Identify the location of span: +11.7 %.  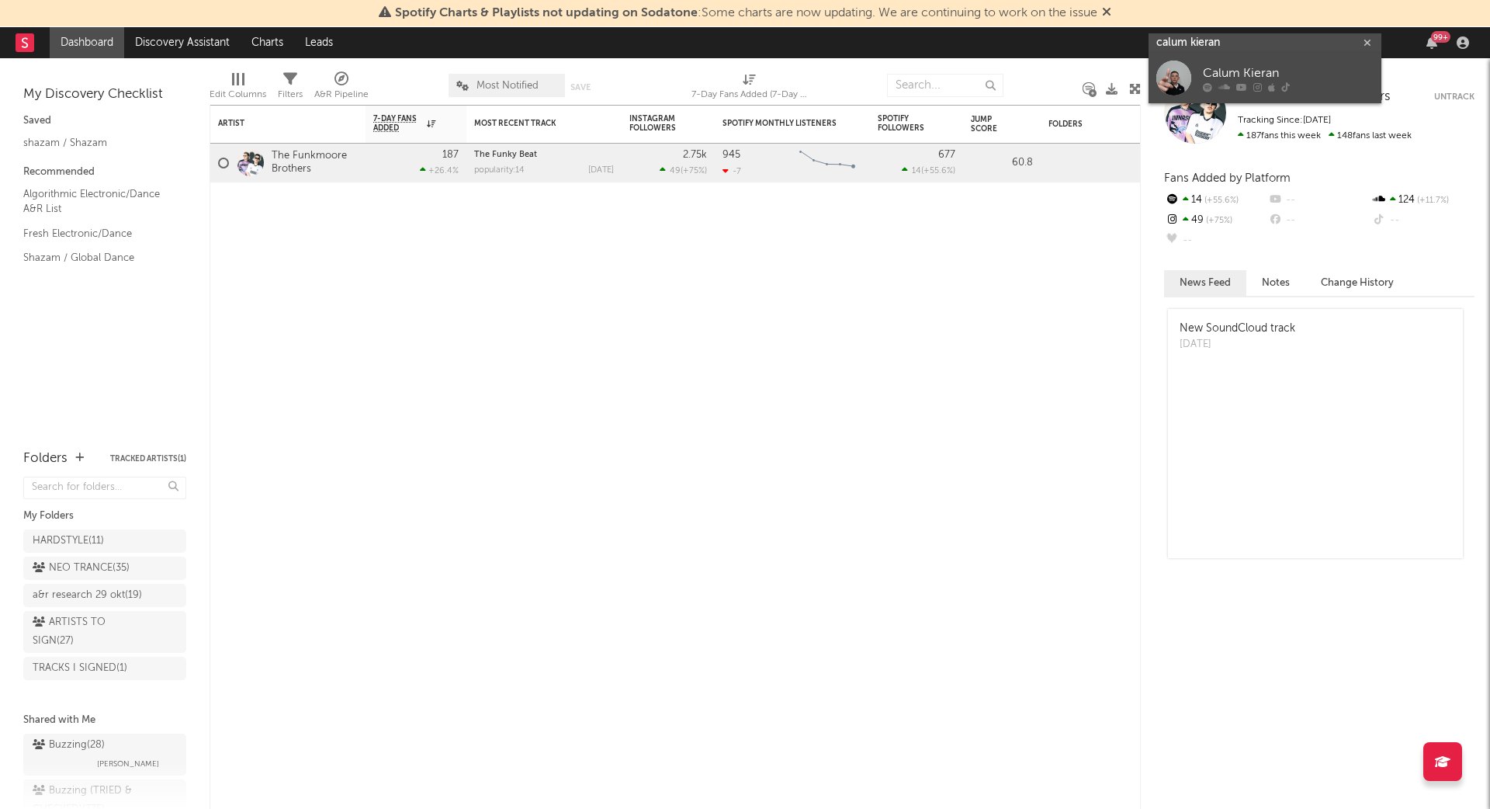
(1432, 200).